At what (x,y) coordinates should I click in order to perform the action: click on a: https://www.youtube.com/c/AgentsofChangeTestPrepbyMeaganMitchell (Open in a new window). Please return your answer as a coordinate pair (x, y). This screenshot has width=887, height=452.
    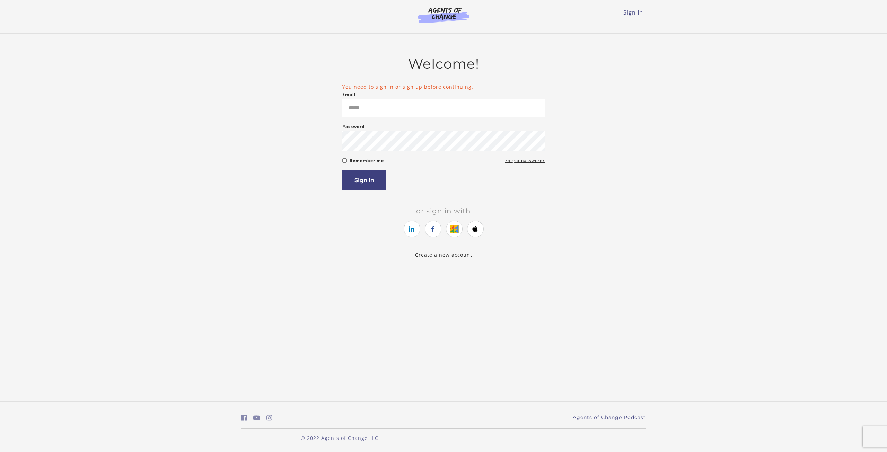
    Looking at the image, I should click on (257, 418).